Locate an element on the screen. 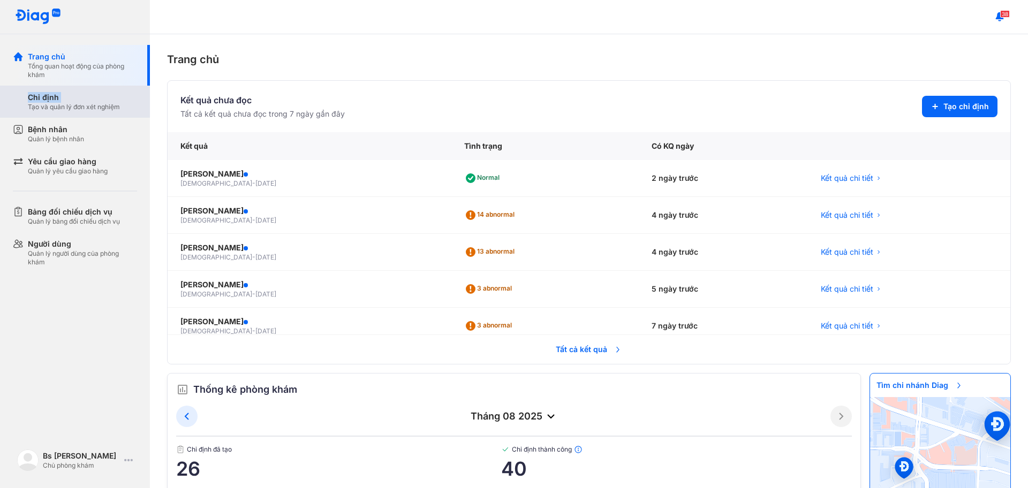  div: Yêu cầu giao hàng is located at coordinates (67, 162).